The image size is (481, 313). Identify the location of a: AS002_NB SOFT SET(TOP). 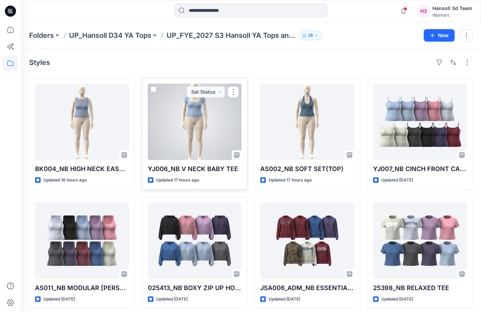
(307, 122).